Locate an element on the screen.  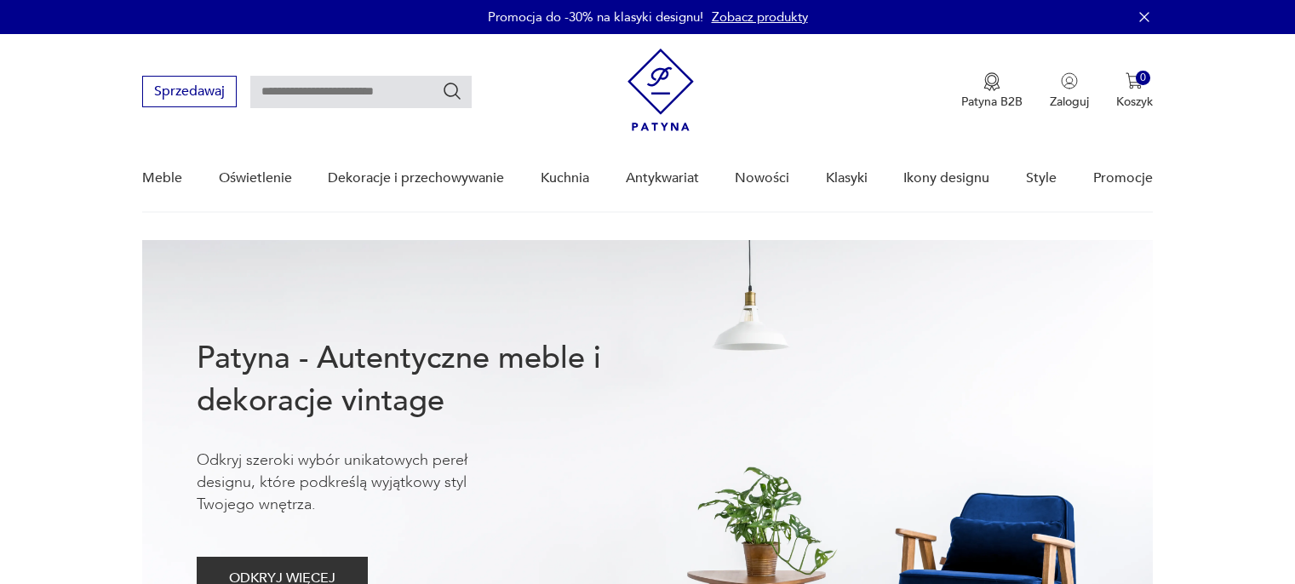
p: Promocja do -30% na klasyki designu! is located at coordinates (595, 17).